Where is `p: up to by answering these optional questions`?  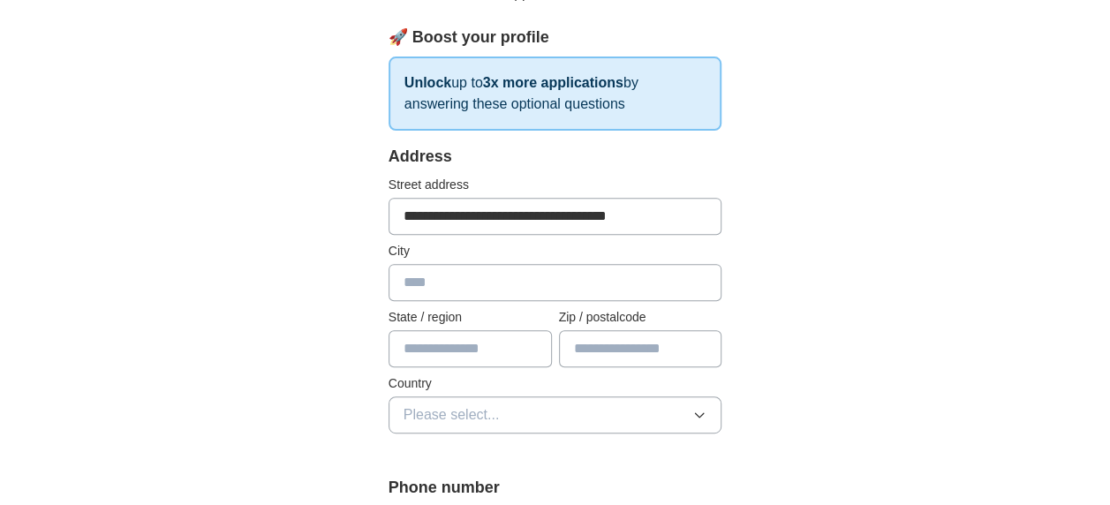
p: up to by answering these optional questions is located at coordinates (556, 94).